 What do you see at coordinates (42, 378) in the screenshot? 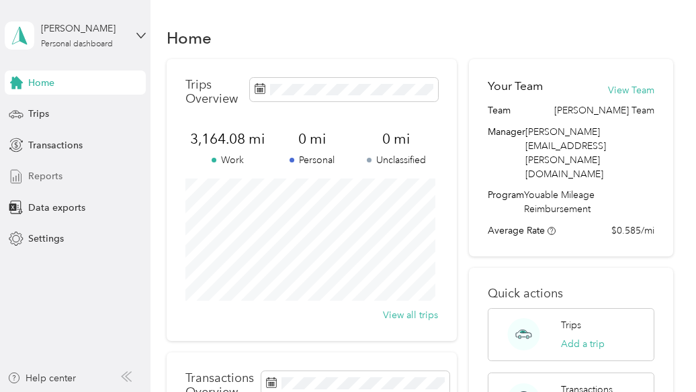
I see `button: Help center` at bounding box center [42, 378].